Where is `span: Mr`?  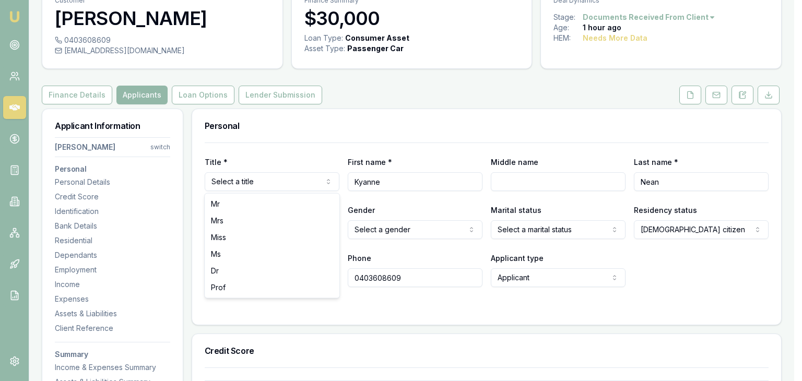
span: Mr is located at coordinates (215, 204).